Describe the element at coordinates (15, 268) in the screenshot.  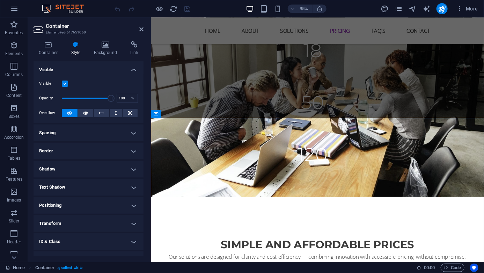
I see `a: Click to cancel selection. Double-click to open Pages` at that location.